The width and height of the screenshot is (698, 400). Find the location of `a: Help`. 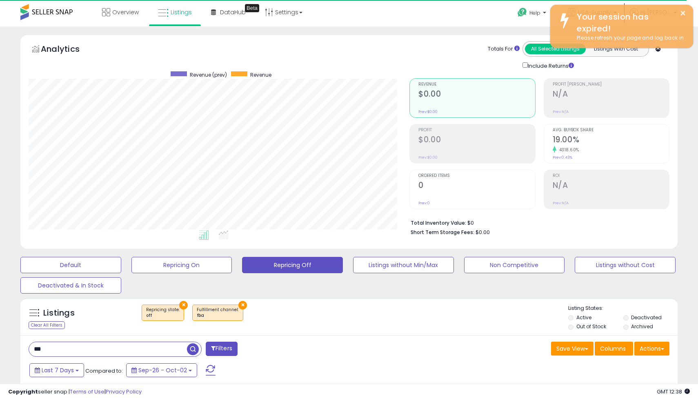

a: Help is located at coordinates (533, 14).